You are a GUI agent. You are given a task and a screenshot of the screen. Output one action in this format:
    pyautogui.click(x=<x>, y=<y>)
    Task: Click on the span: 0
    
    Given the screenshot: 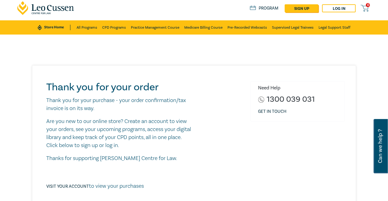 What is the action you would take?
    pyautogui.click(x=367, y=5)
    